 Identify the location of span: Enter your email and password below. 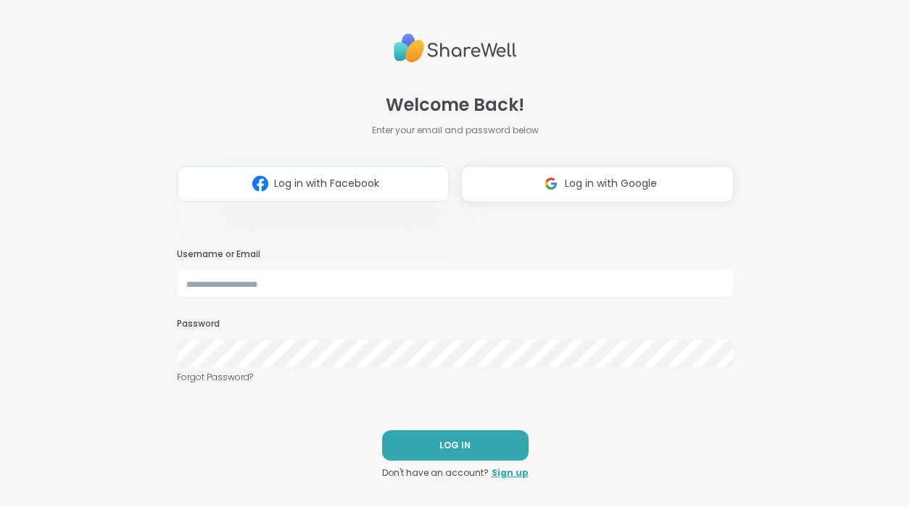
(455, 130).